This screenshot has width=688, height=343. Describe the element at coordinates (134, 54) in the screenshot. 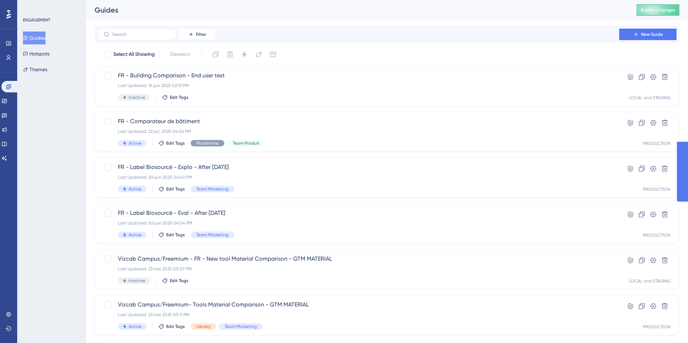

I see `span: Select All Showing` at that location.